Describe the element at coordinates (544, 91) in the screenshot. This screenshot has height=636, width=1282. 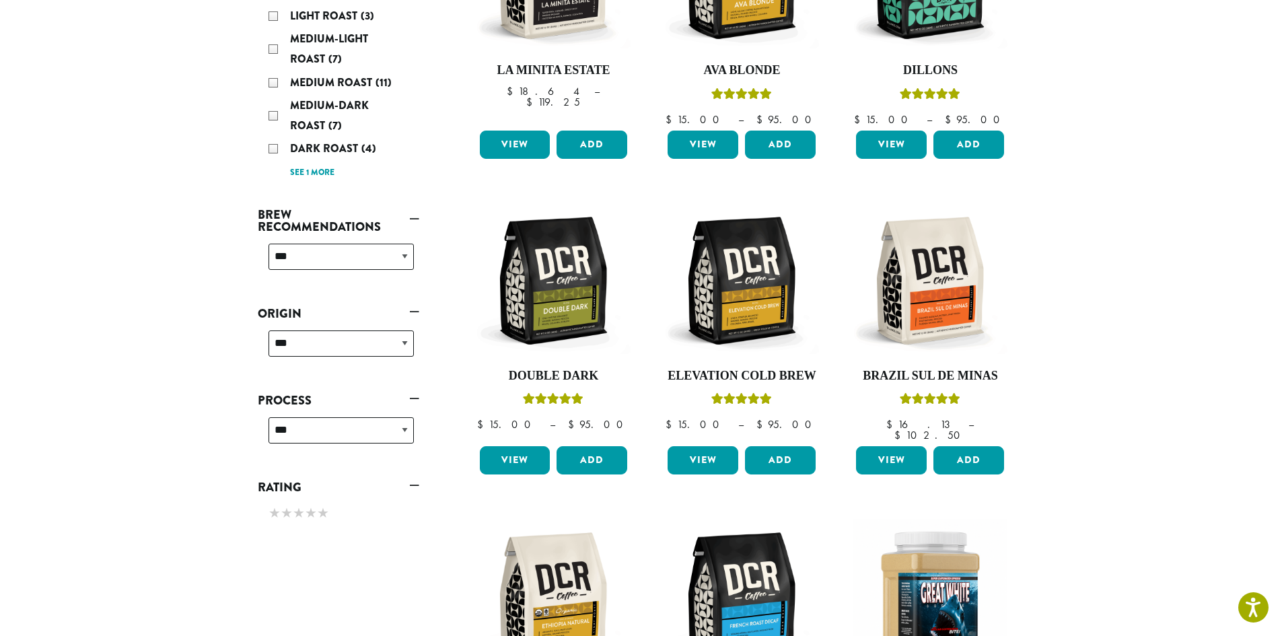
I see `bdi: 18.64` at that location.